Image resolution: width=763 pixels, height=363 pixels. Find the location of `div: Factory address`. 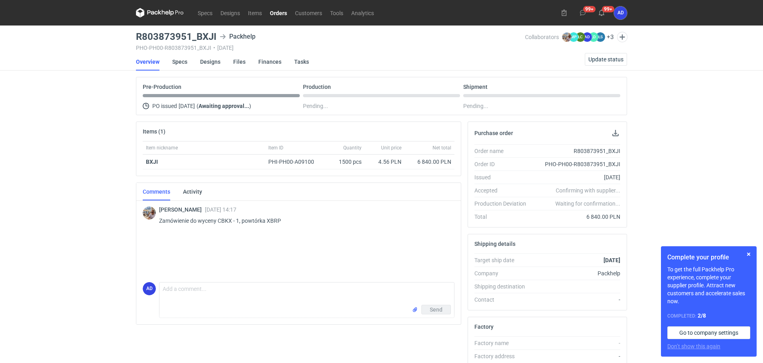

div: Factory address is located at coordinates (503, 356).